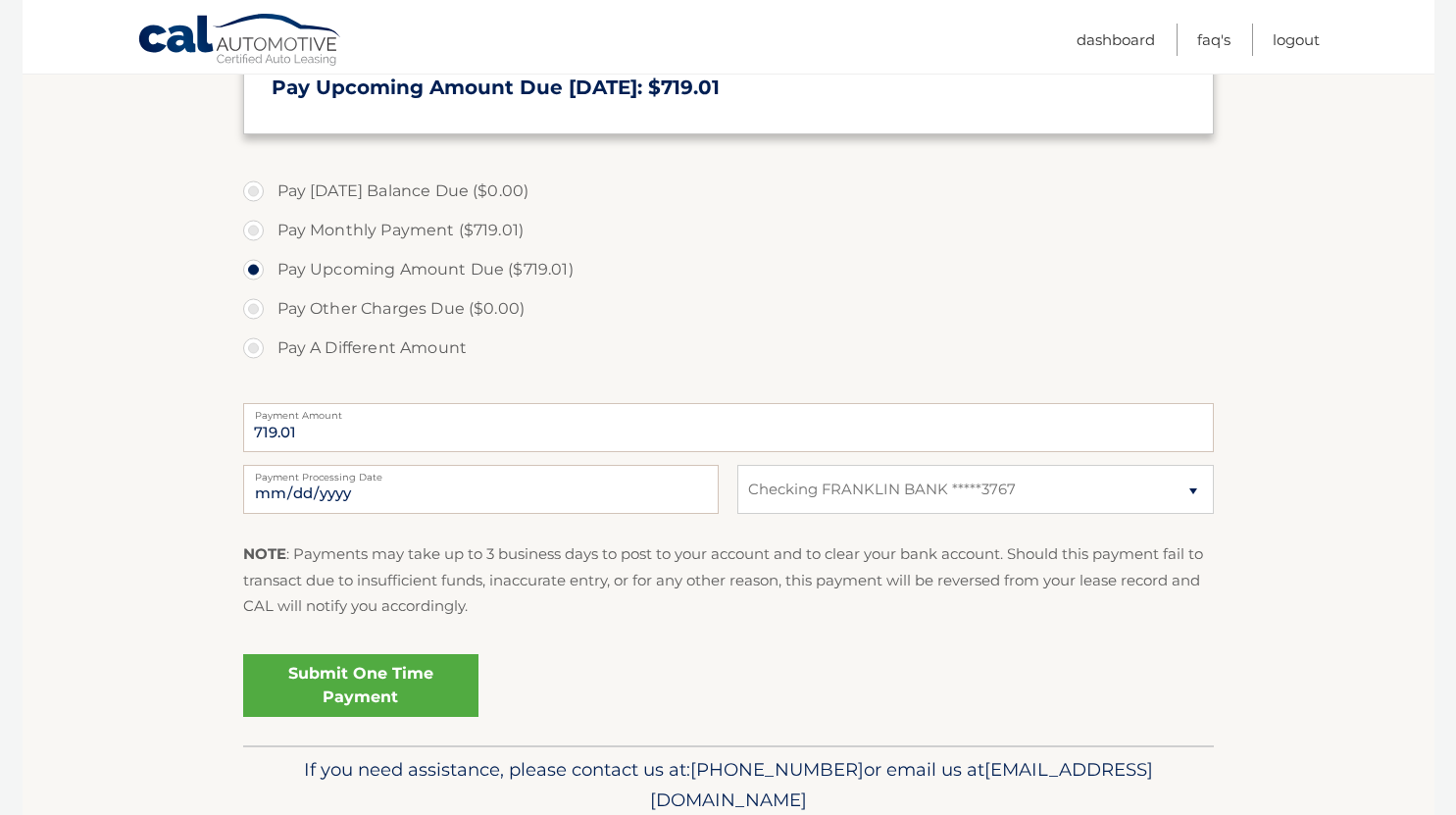 Image resolution: width=1456 pixels, height=815 pixels. I want to click on input: Payment Amount, so click(728, 428).